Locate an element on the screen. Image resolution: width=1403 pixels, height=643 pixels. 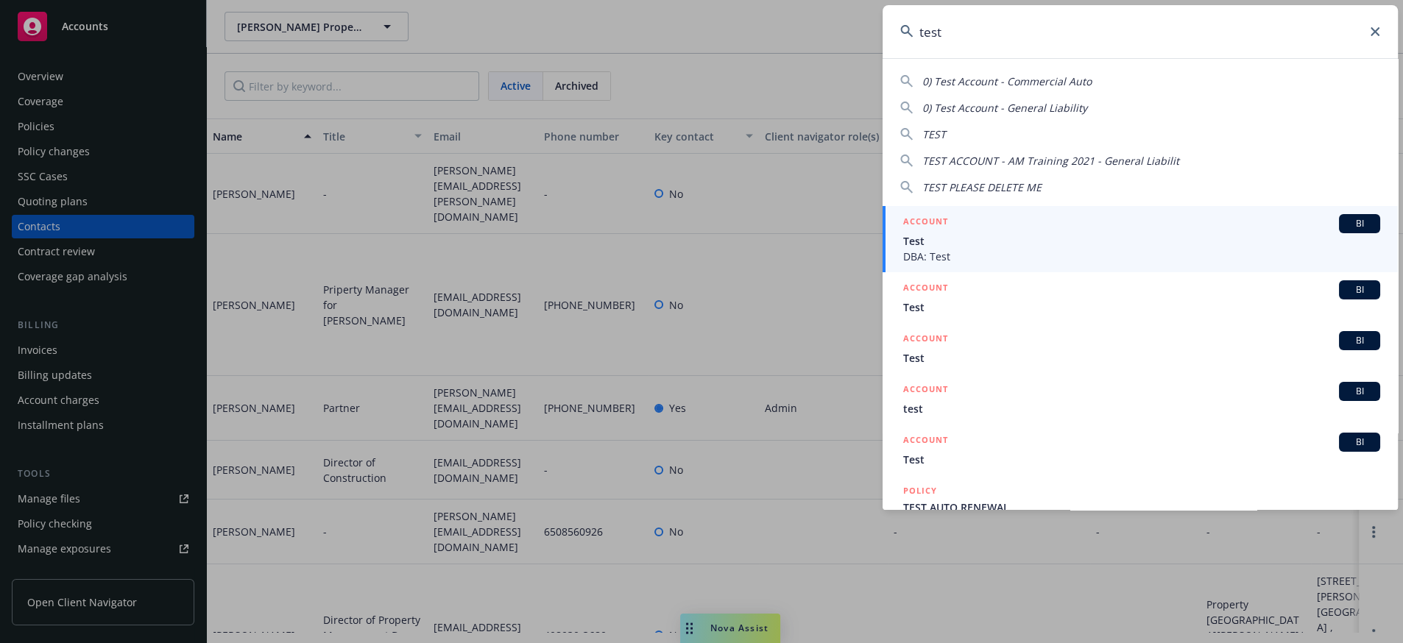
a: ACCOUNTBITestDBA: Test is located at coordinates (1140, 239).